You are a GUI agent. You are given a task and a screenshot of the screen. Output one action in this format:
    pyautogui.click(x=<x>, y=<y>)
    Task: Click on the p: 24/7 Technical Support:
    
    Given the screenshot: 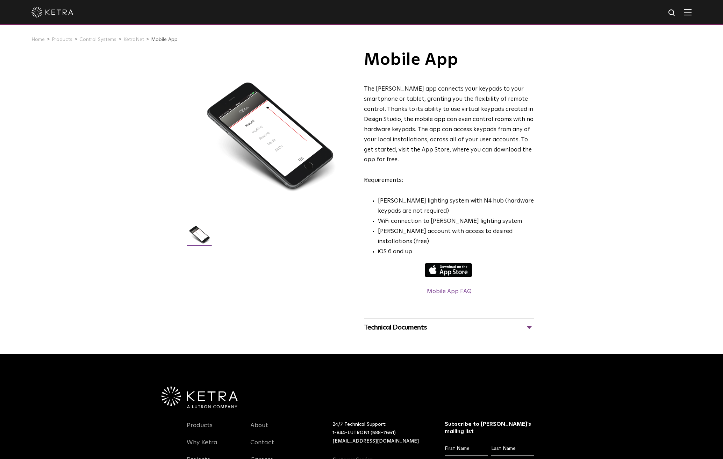 What is the action you would take?
    pyautogui.click(x=380, y=432)
    